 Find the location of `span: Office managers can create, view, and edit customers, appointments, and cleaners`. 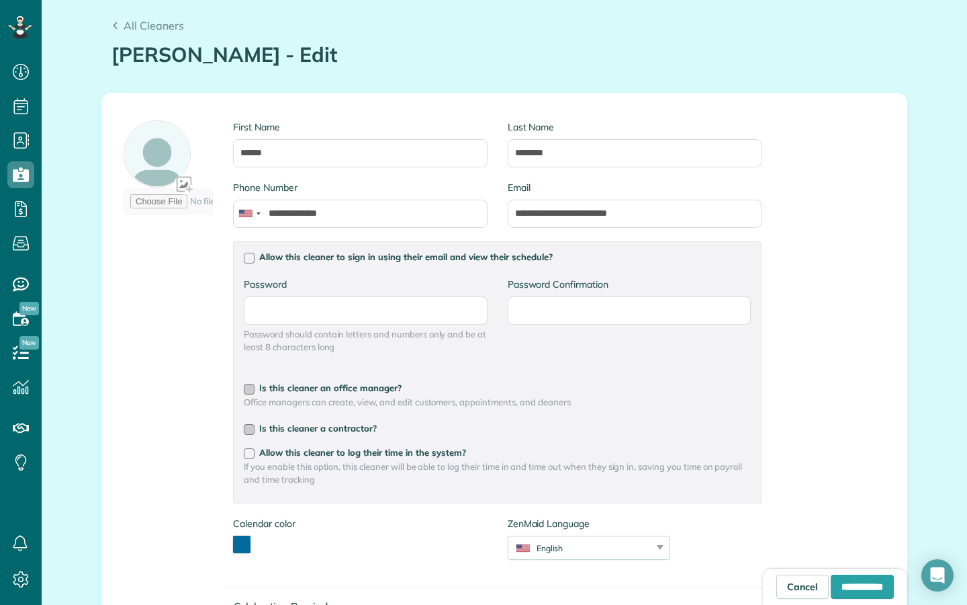

span: Office managers can create, view, and edit customers, appointments, and cleaners is located at coordinates (497, 402).